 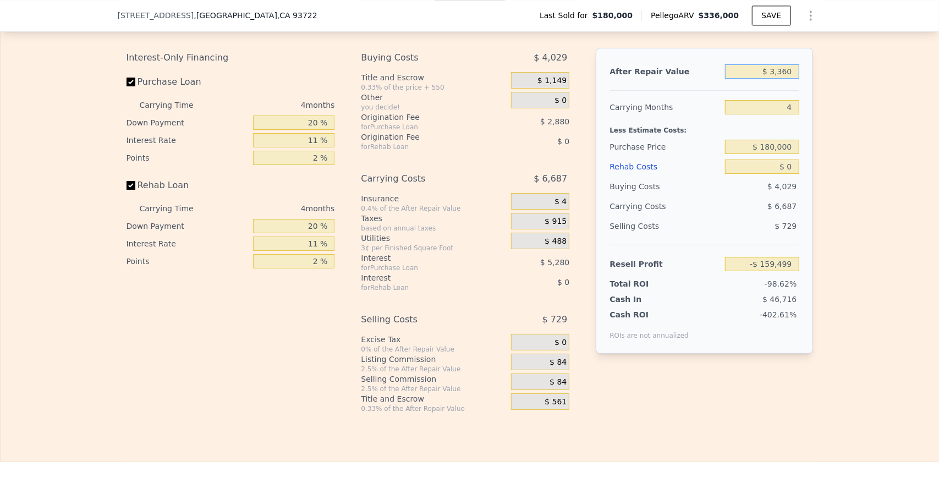 I want to click on span: $180,000, so click(x=613, y=15).